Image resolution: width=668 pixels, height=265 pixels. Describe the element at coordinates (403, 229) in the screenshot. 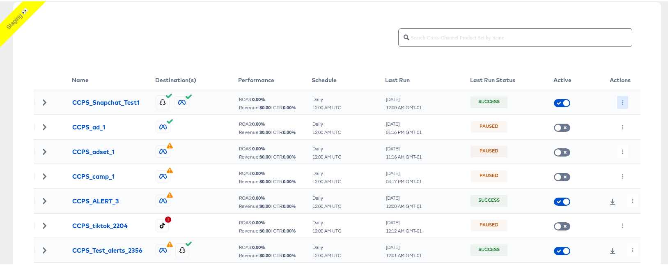

I see `div: 12:12 AM GMT-01` at that location.